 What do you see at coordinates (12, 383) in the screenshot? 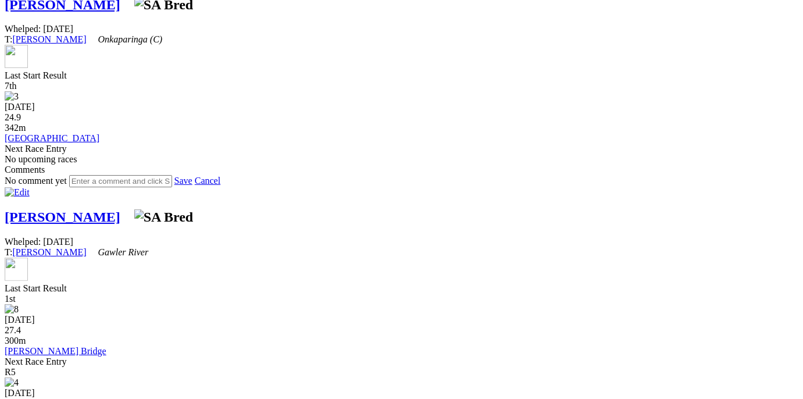
I see `img: 4` at bounding box center [12, 383].